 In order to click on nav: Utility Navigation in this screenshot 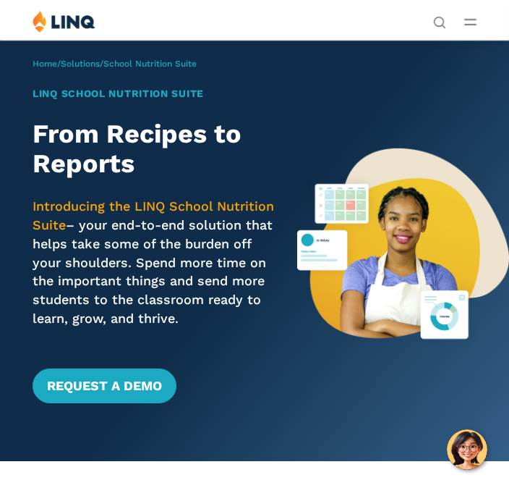, I will do `click(440, 19)`.